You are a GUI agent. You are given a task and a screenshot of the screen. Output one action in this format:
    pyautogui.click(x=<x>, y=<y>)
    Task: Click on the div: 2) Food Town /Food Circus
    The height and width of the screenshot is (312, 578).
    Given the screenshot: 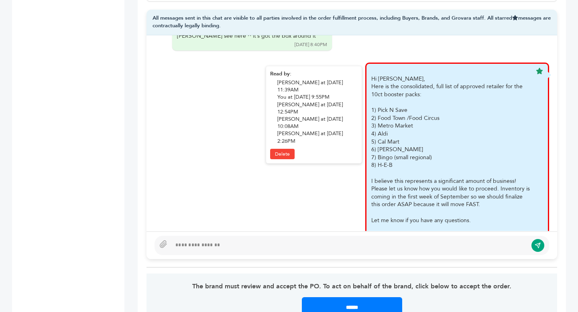 What is the action you would take?
    pyautogui.click(x=452, y=118)
    